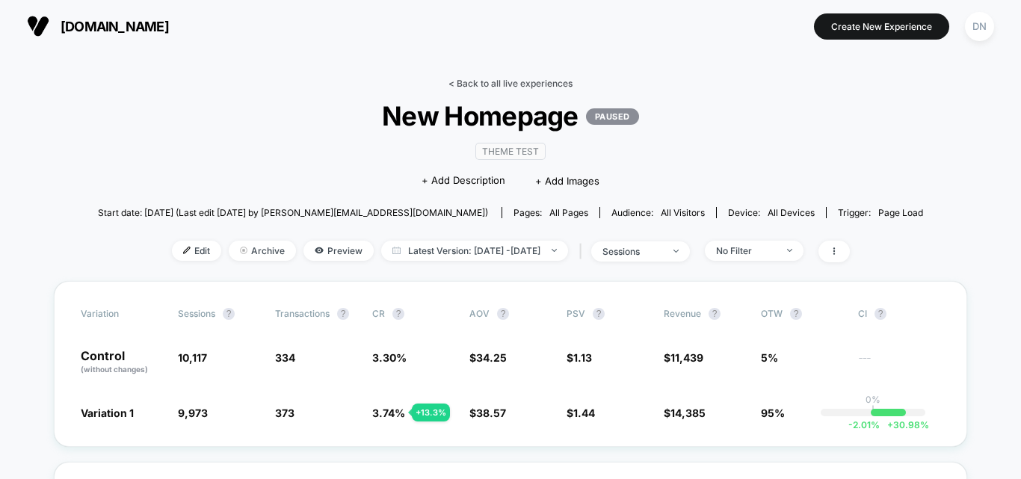 The height and width of the screenshot is (479, 1021). Describe the element at coordinates (873, 399) in the screenshot. I see `p: 0%` at that location.